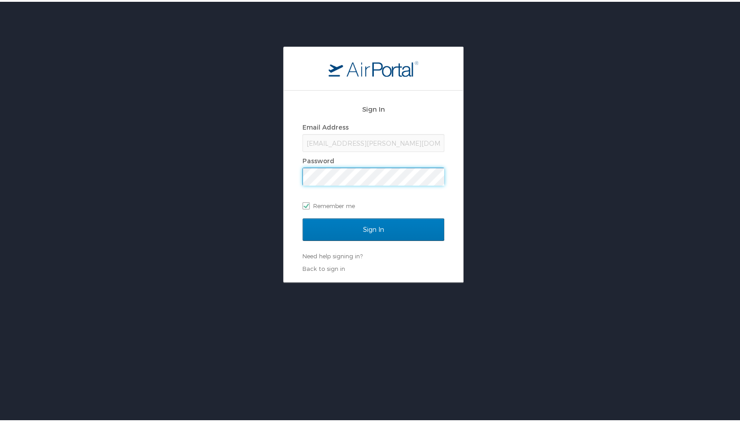 Image resolution: width=740 pixels, height=422 pixels. What do you see at coordinates (373, 204) in the screenshot?
I see `label: Remember me` at bounding box center [373, 204].